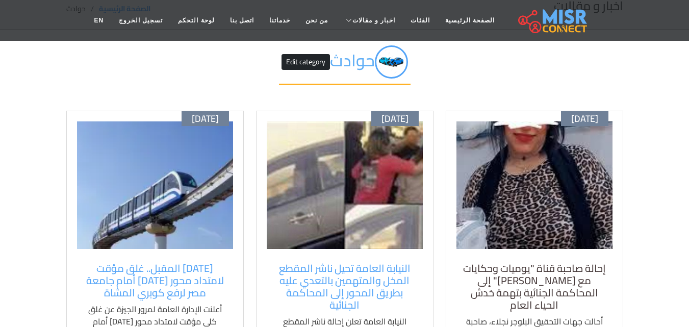 The height and width of the screenshot is (327, 689). What do you see at coordinates (98, 20) in the screenshot?
I see `a: EN` at bounding box center [98, 20].